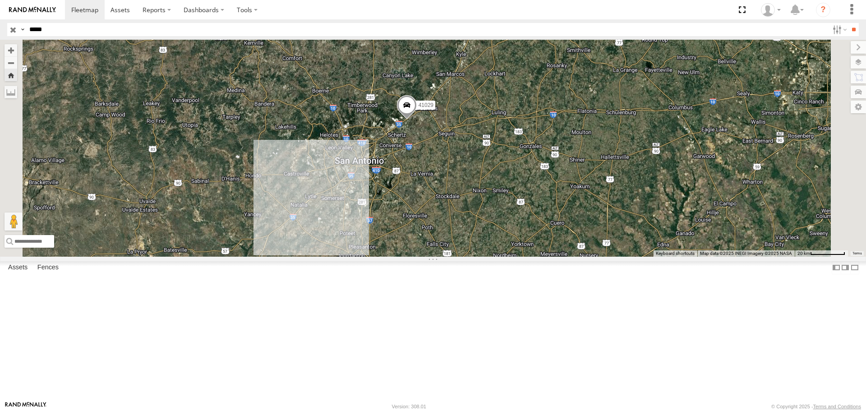  I want to click on button: Keyboard shortcuts, so click(675, 253).